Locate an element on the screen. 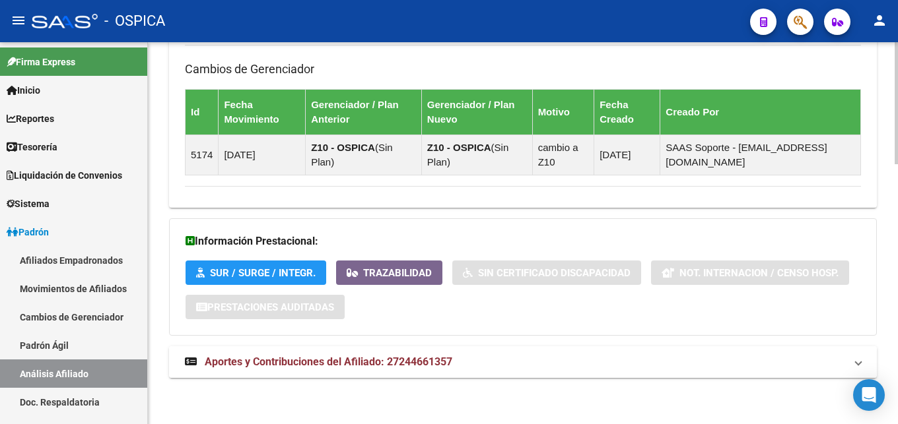  span: Tesorería is located at coordinates (32, 147).